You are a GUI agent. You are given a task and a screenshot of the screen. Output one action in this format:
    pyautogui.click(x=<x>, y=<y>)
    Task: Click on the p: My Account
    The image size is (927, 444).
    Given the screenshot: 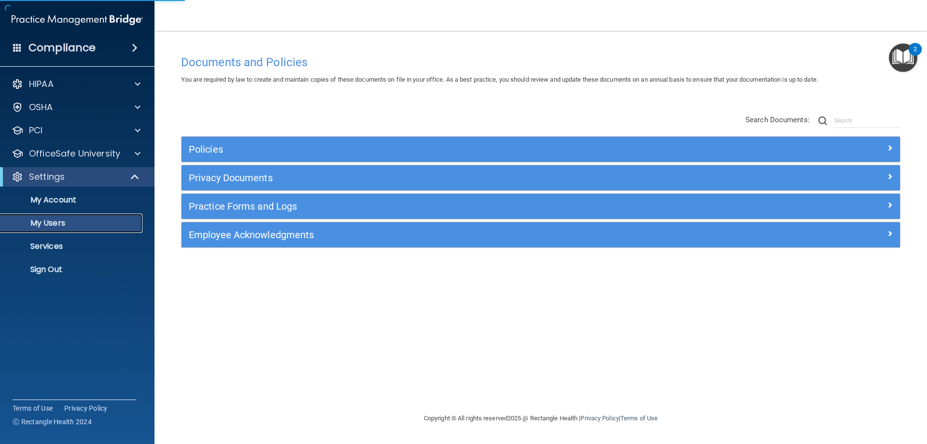 What is the action you would take?
    pyautogui.click(x=72, y=200)
    